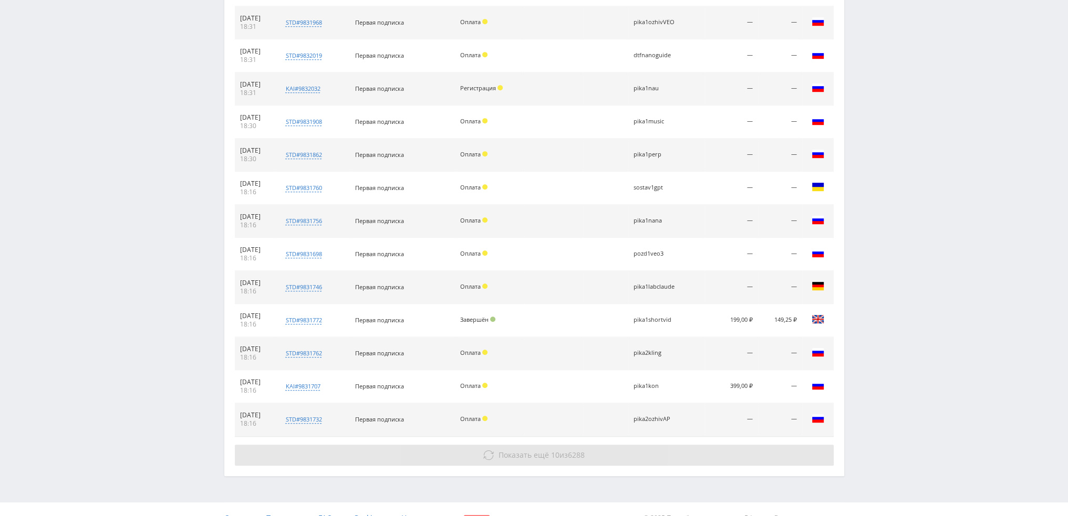 The width and height of the screenshot is (1068, 516). Describe the element at coordinates (818, 286) in the screenshot. I see `img: deu.png` at that location.